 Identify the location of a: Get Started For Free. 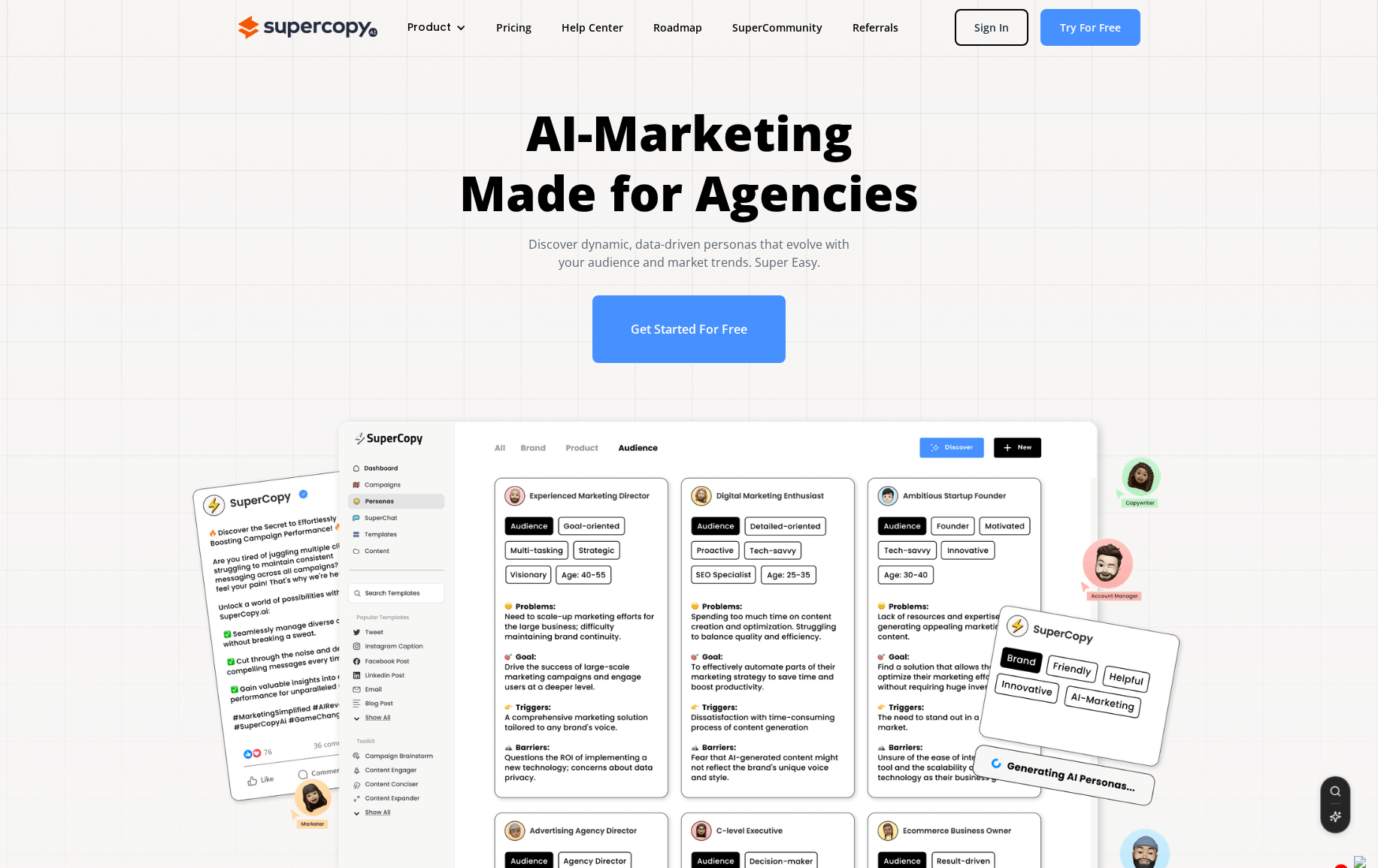
(689, 329).